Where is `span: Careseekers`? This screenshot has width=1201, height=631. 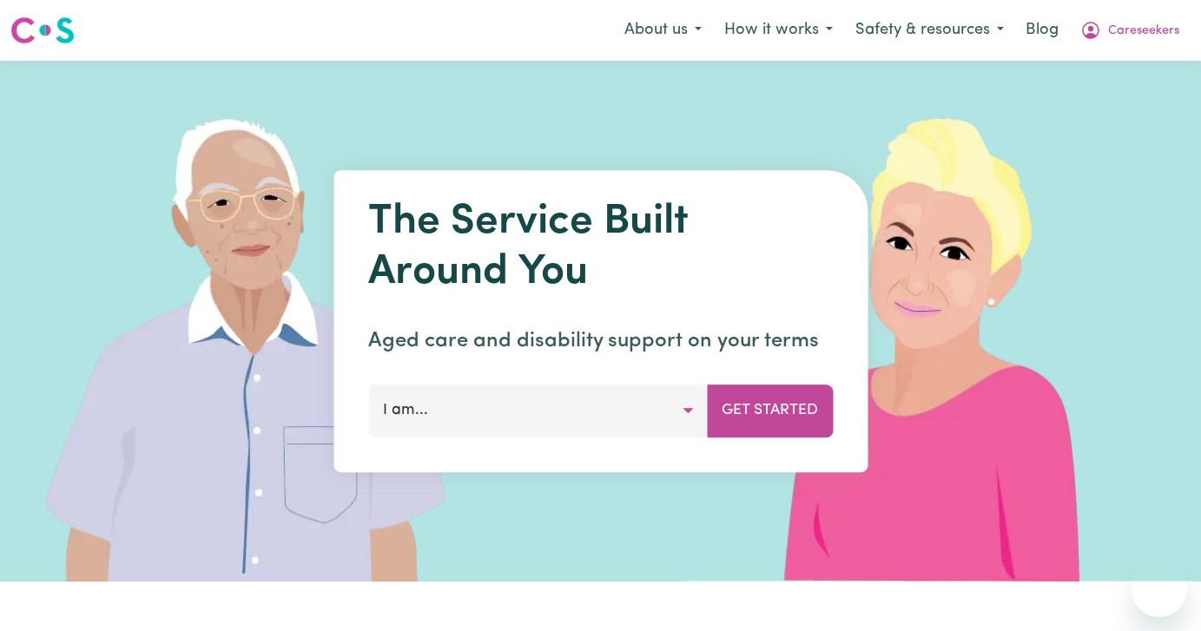
span: Careseekers is located at coordinates (1144, 31).